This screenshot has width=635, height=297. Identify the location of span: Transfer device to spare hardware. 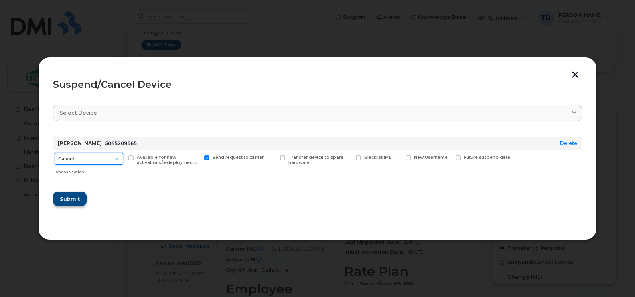
(316, 160).